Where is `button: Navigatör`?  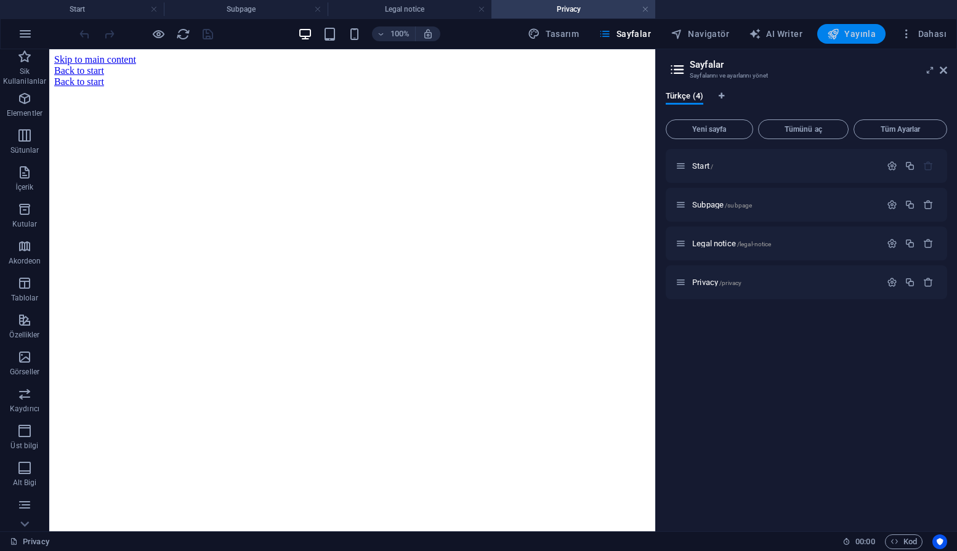
button: Navigatör is located at coordinates (700, 34).